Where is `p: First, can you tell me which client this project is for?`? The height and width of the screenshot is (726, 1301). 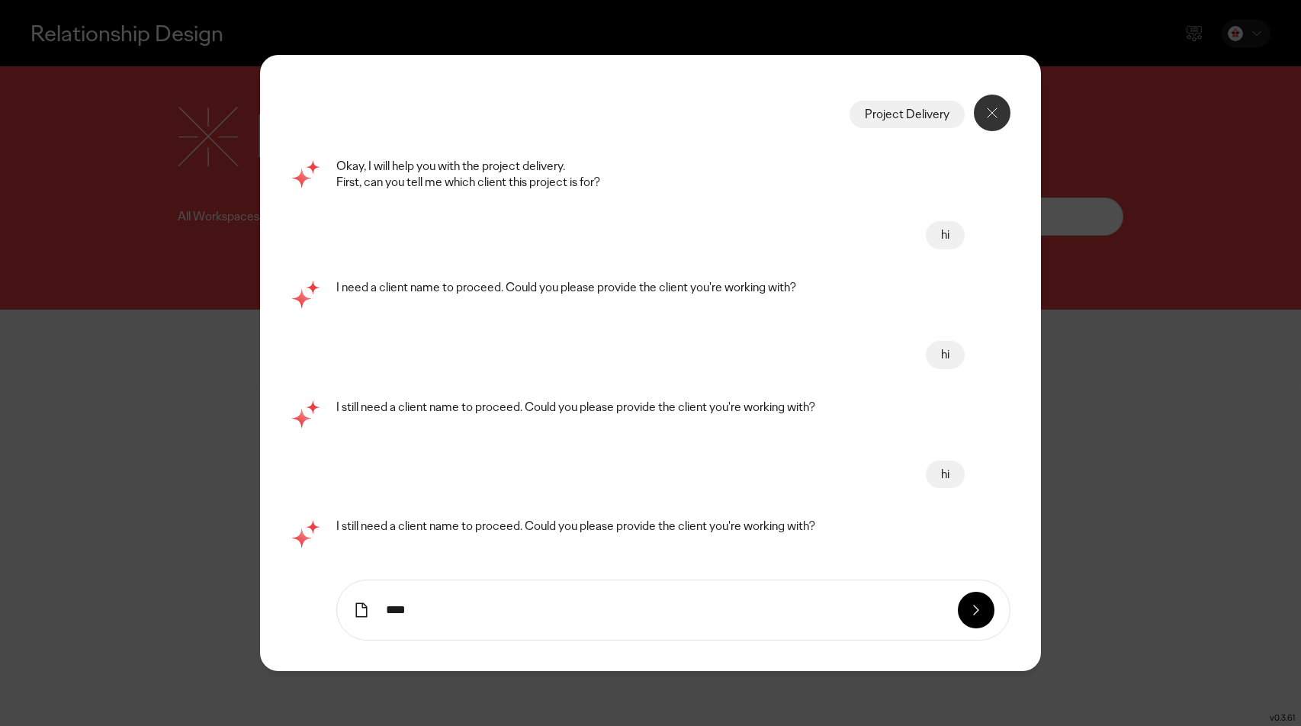 p: First, can you tell me which client this project is for? is located at coordinates (634, 182).